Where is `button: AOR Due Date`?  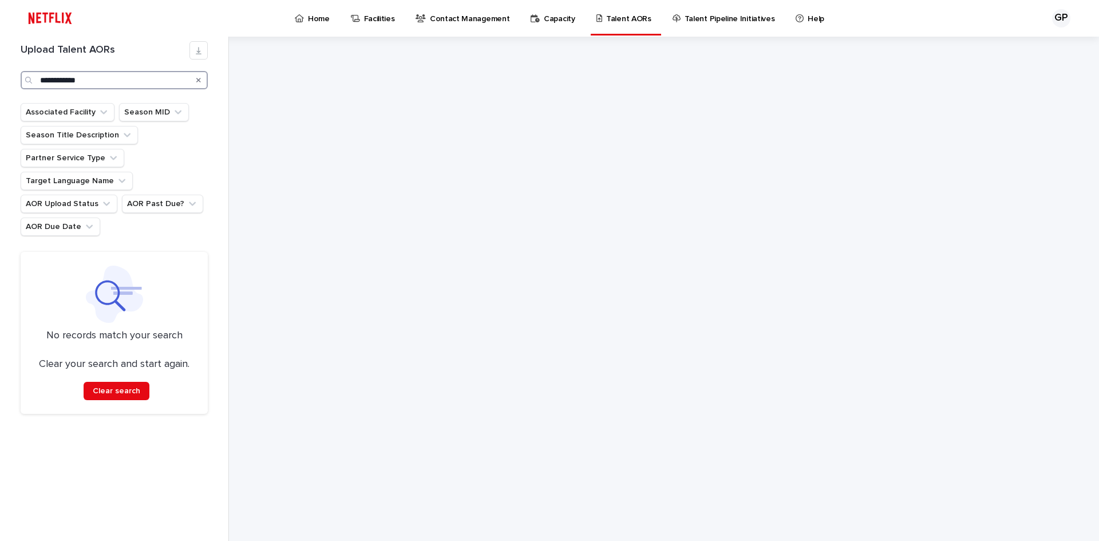
button: AOR Due Date is located at coordinates (60, 227).